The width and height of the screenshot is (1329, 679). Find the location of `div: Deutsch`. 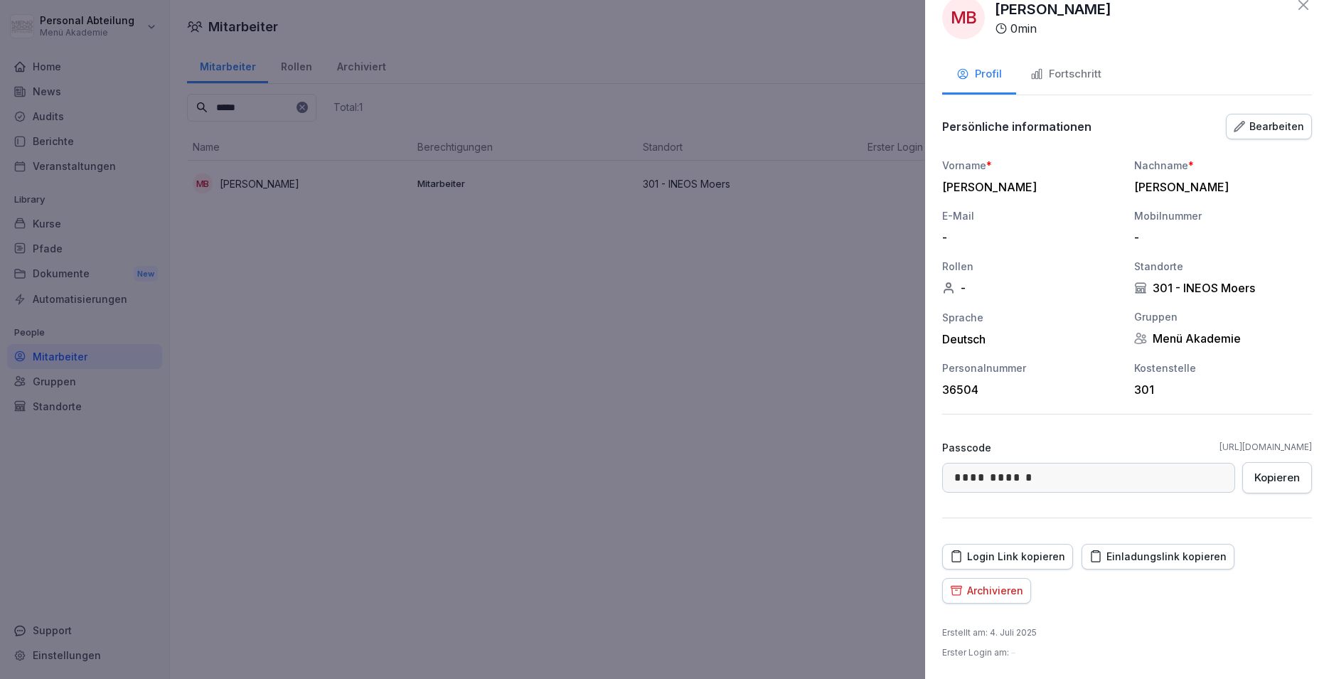

div: Deutsch is located at coordinates (1031, 339).